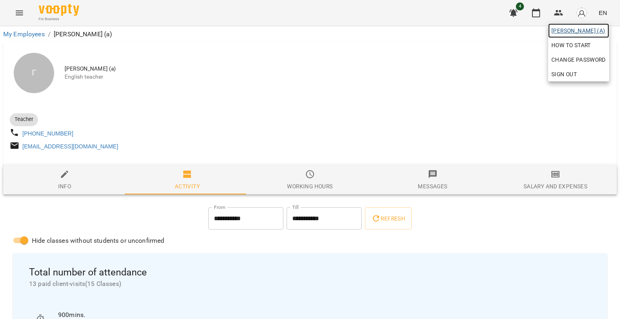 The height and width of the screenshot is (319, 620). What do you see at coordinates (578, 60) in the screenshot?
I see `span: Change Password` at bounding box center [578, 60].